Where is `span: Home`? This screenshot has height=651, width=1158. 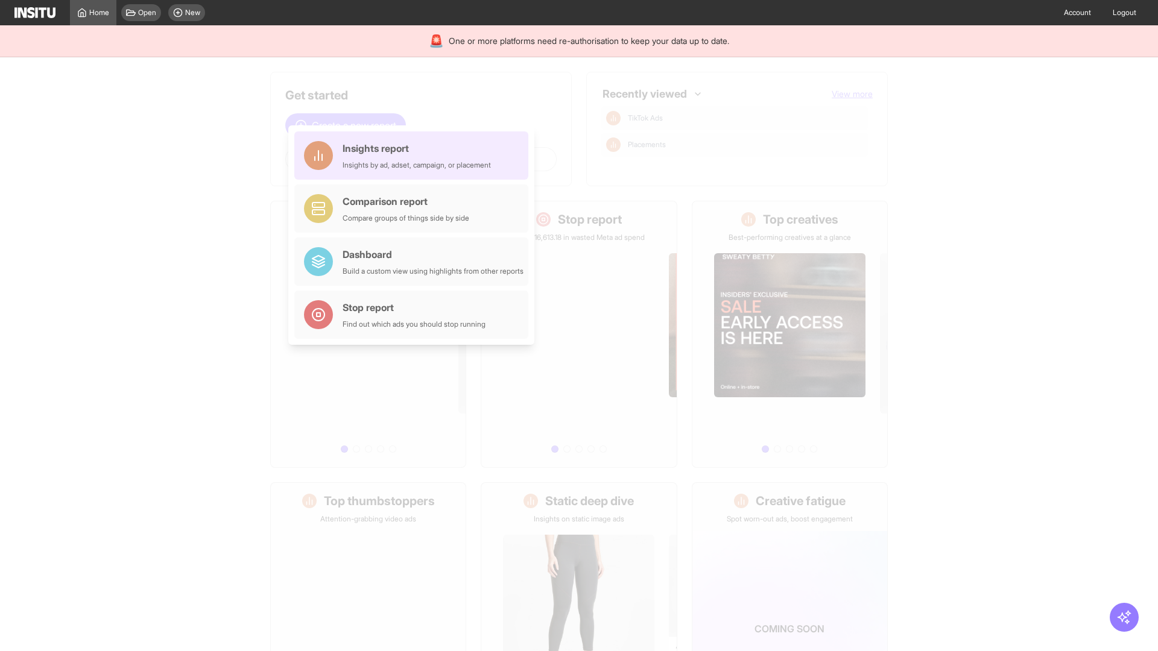 span: Home is located at coordinates (99, 13).